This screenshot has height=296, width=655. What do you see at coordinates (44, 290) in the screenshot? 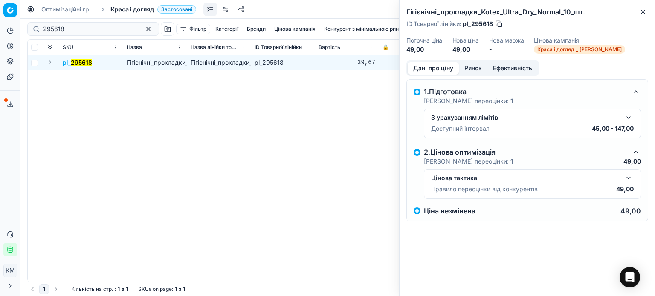
I see `button: 1` at bounding box center [44, 290].